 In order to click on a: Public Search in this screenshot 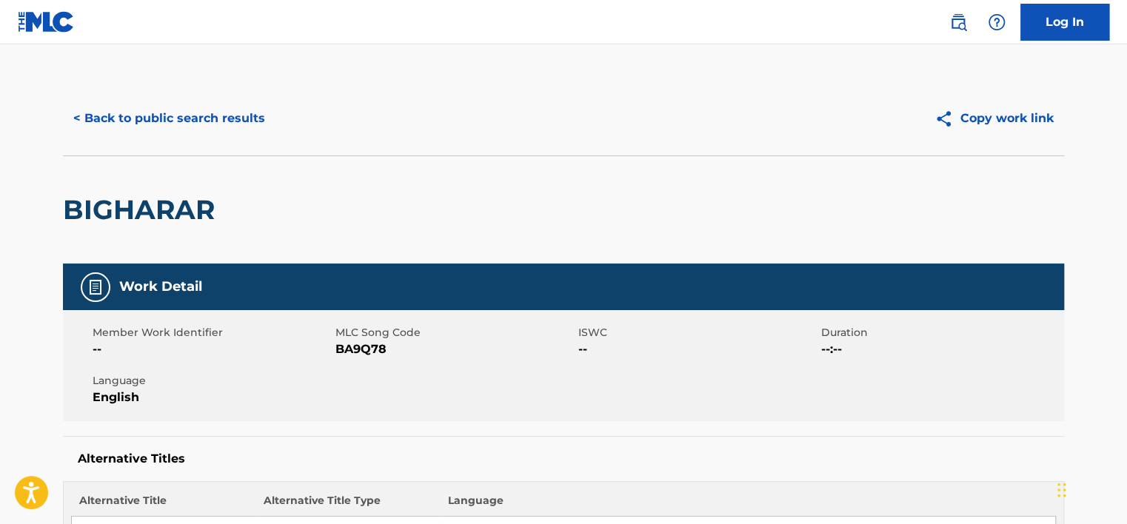, I will do `click(958, 22)`.